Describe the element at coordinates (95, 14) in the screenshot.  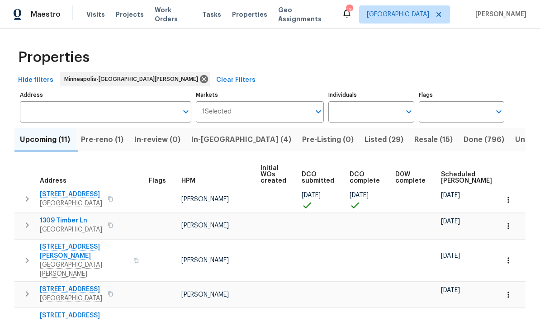
I see `span: Visits` at that location.